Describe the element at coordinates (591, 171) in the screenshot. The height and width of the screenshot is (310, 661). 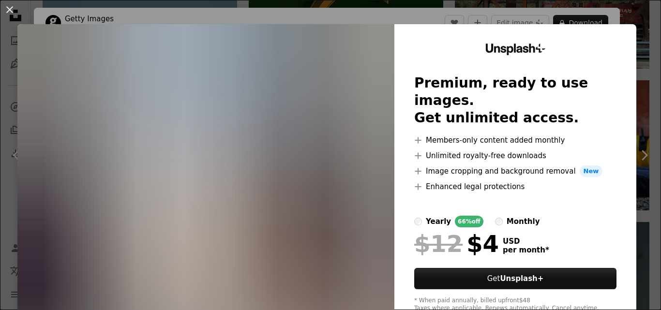
I see `span: New` at that location.